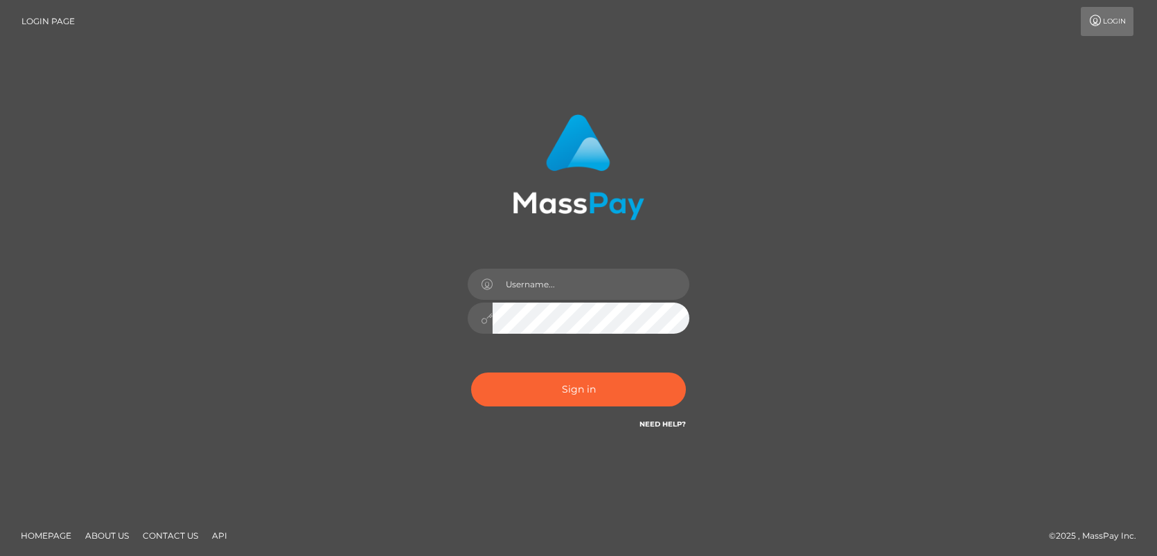 This screenshot has height=556, width=1157. Describe the element at coordinates (591, 284) in the screenshot. I see `input: Username...` at that location.